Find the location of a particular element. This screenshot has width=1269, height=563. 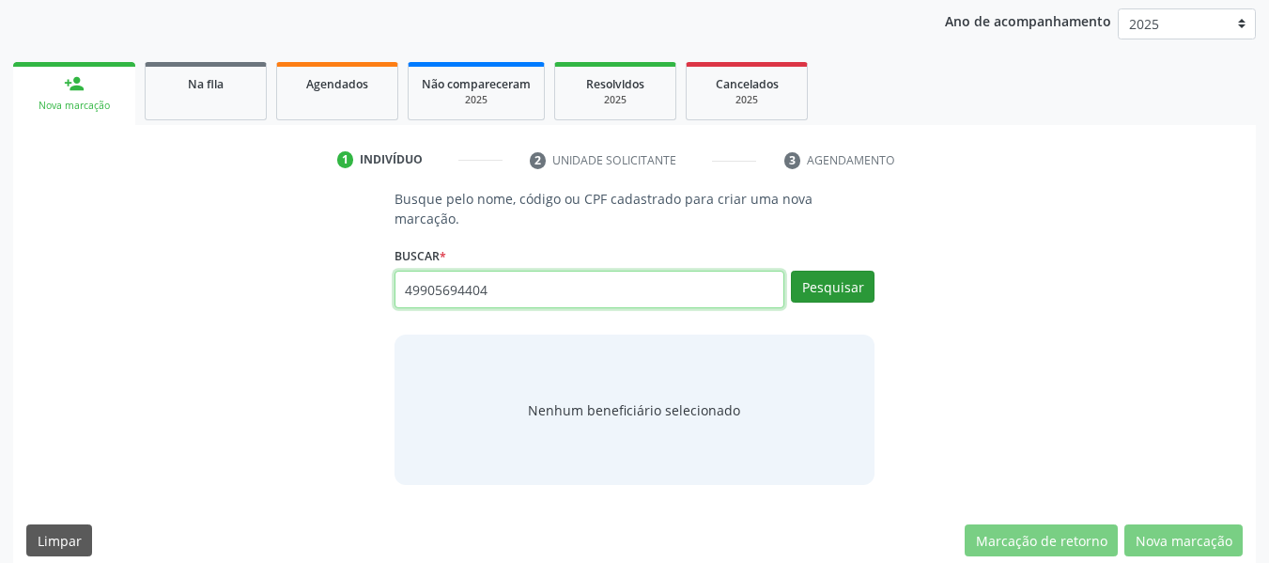

div: Indivíduo is located at coordinates (391, 160).